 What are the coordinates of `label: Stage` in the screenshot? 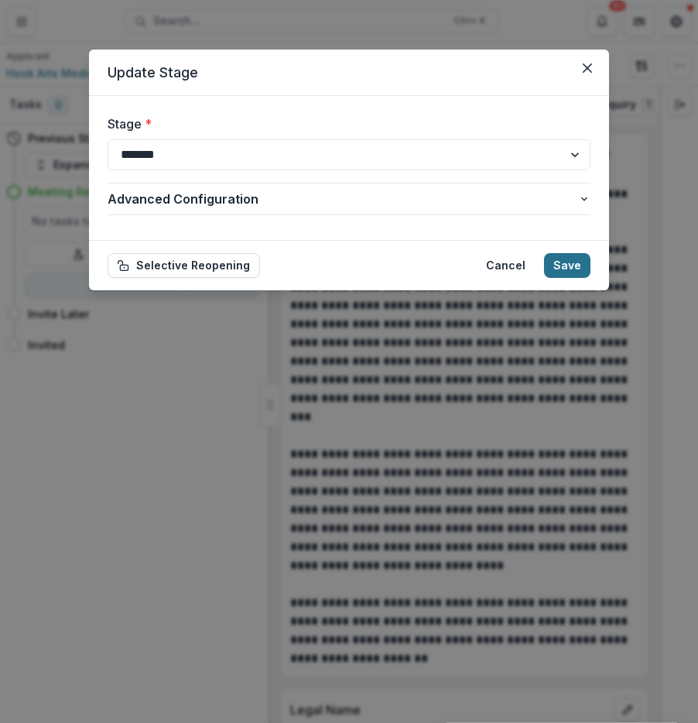 It's located at (345, 124).